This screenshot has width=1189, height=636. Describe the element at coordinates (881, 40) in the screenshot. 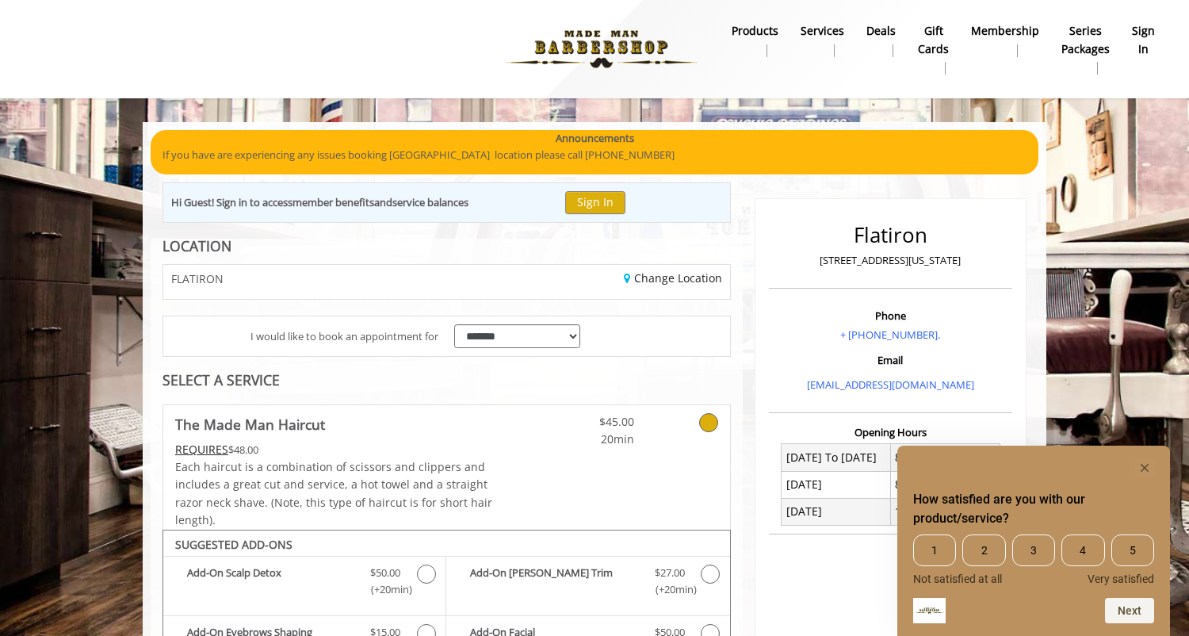

I see `a: DealsDeals` at that location.